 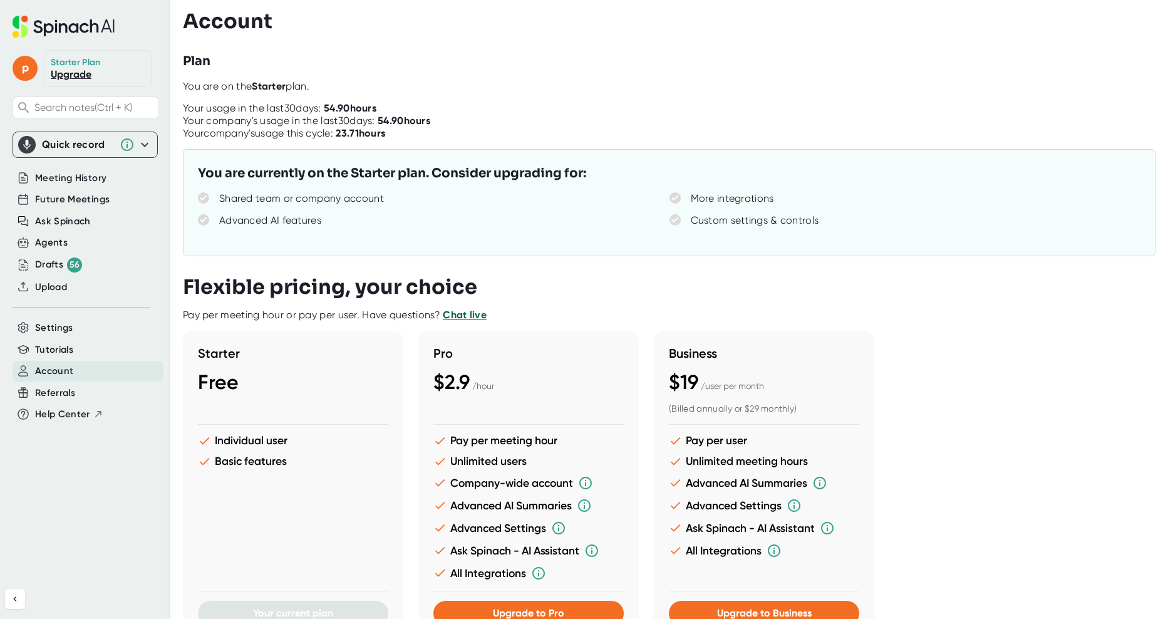 What do you see at coordinates (301, 199) in the screenshot?
I see `div: Shared team or company account` at bounding box center [301, 199].